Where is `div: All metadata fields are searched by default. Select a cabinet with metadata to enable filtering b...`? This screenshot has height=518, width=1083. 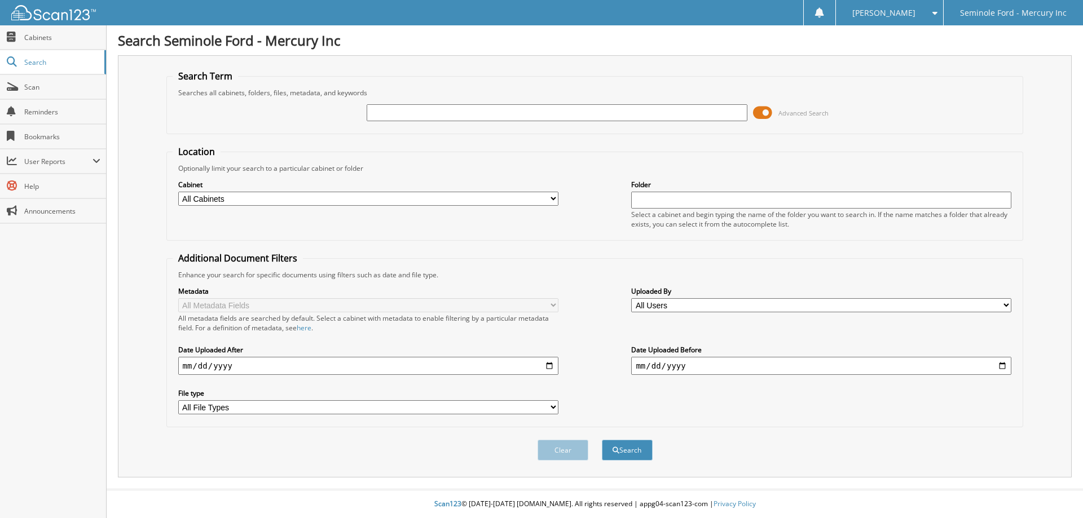
div: All metadata fields are searched by default. Select a cabinet with metadata to enable filtering b... is located at coordinates (368, 323).